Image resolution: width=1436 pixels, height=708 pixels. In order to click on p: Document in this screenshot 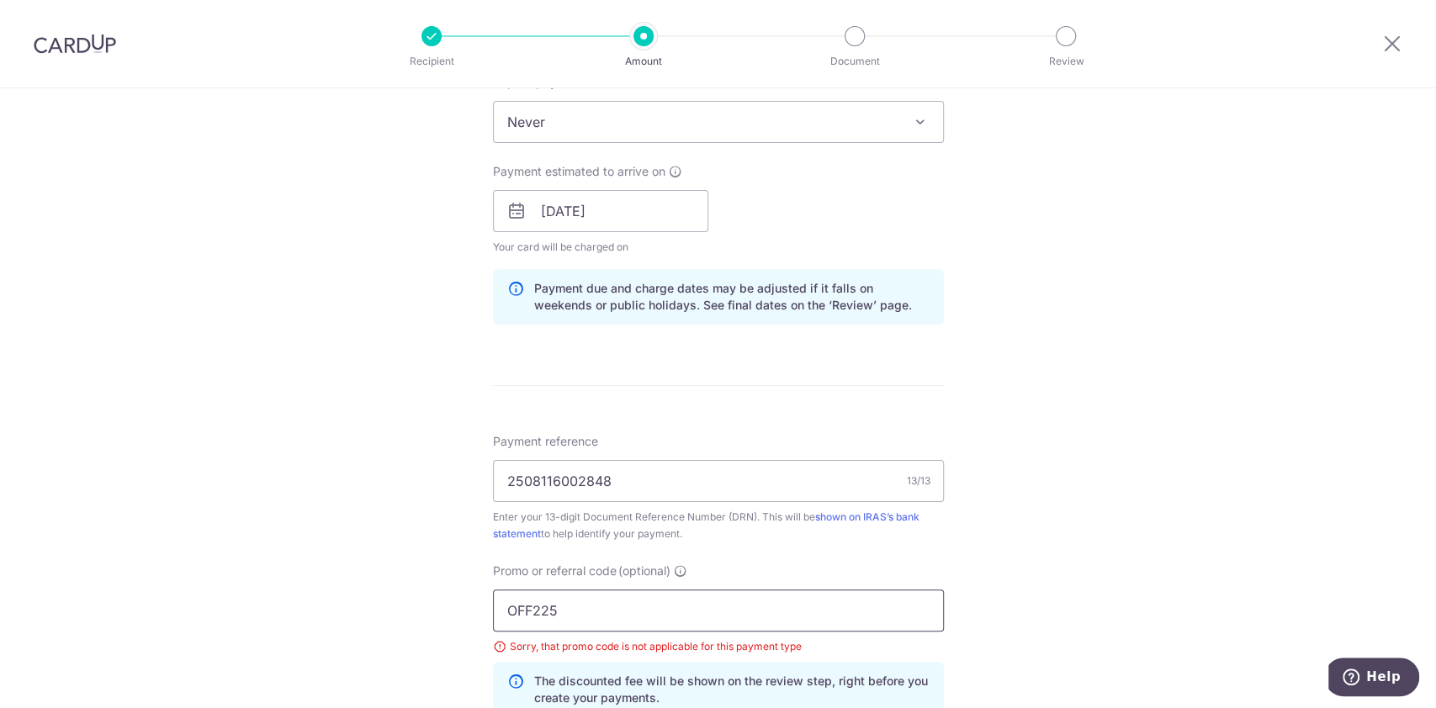, I will do `click(855, 61)`.